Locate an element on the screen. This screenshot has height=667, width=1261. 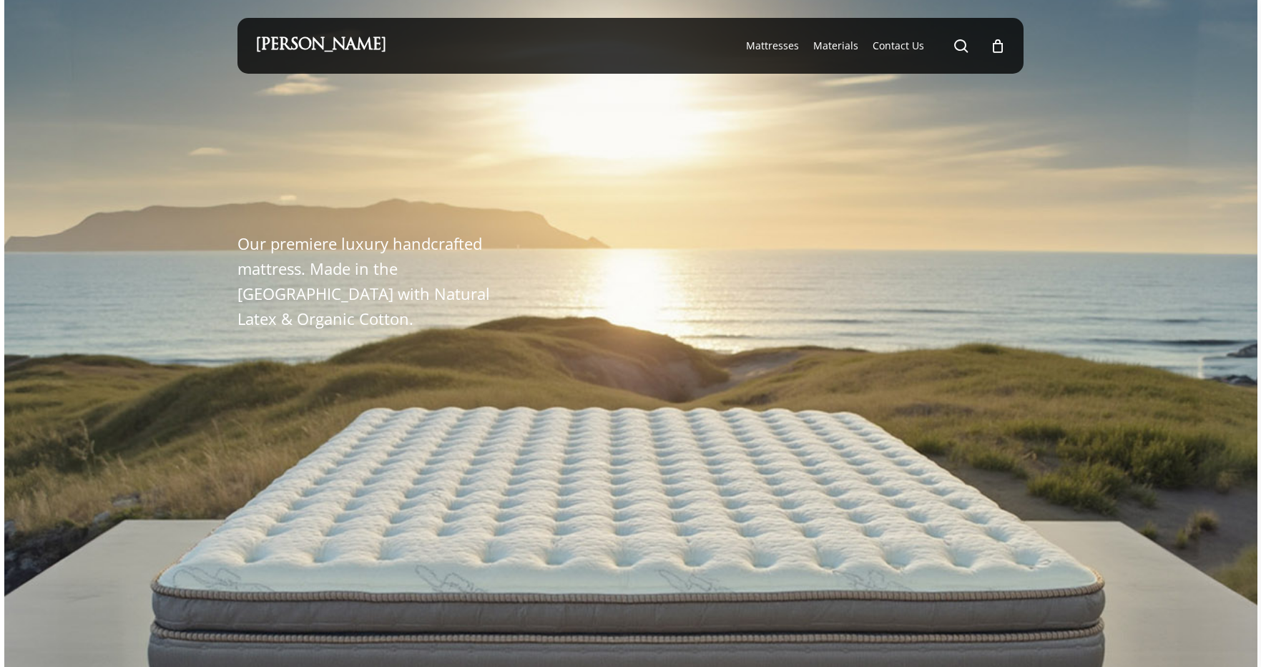
span: Materials is located at coordinates (836, 45).